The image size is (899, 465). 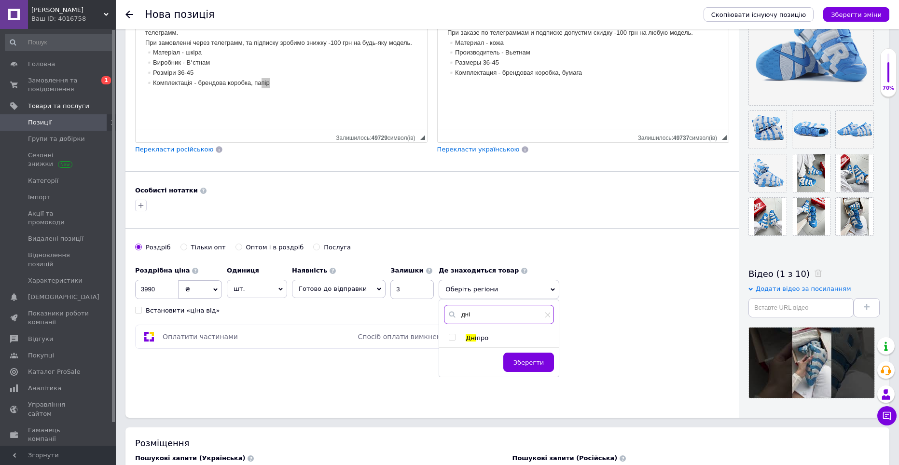 I want to click on span: Акції та промокоди, so click(x=58, y=218).